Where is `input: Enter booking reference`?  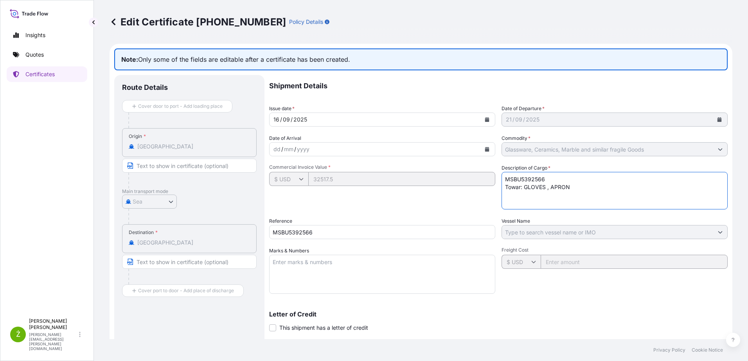 input: Enter booking reference is located at coordinates (382, 232).